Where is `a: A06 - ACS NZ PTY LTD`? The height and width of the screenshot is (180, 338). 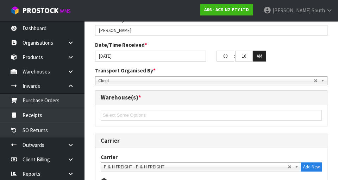 a: A06 - ACS NZ PTY LTD is located at coordinates (226, 10).